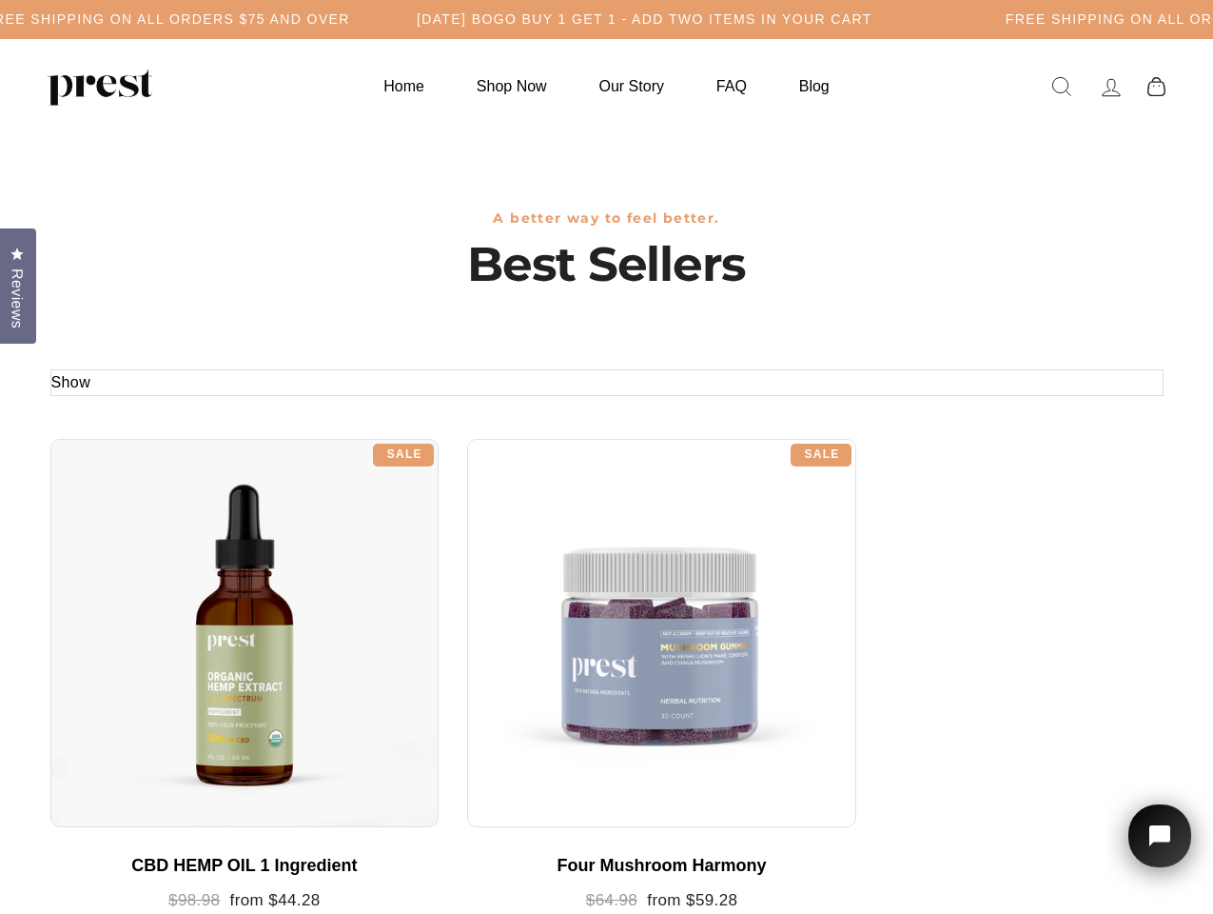 The image size is (1213, 914). Describe the element at coordinates (100, 87) in the screenshot. I see `img: PREST ORGANICS` at that location.